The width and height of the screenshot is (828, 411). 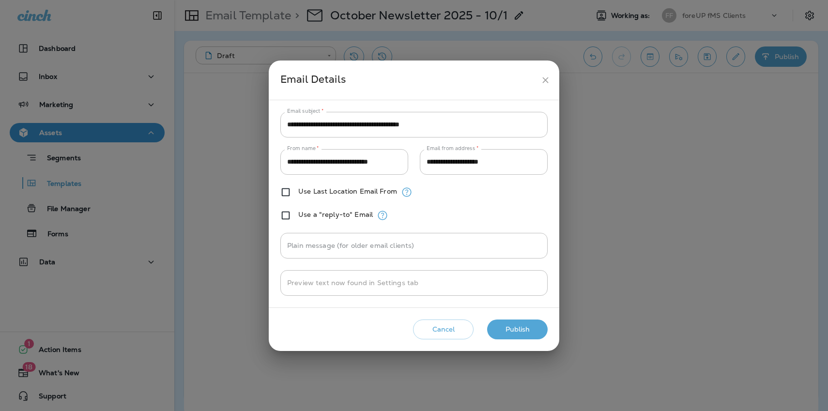 I want to click on button: close, so click(x=545, y=80).